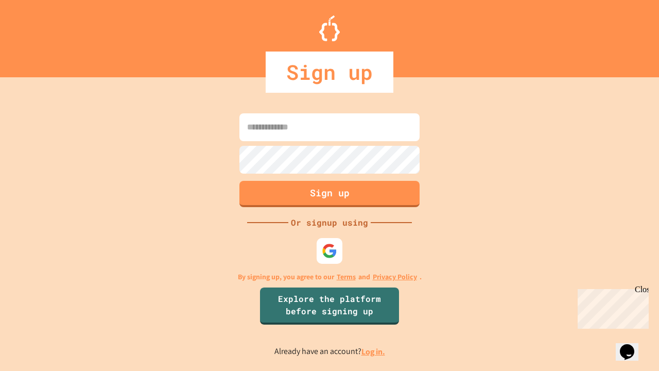  What do you see at coordinates (38, 34) in the screenshot?
I see `div: Chat with us now!Close` at bounding box center [38, 34].